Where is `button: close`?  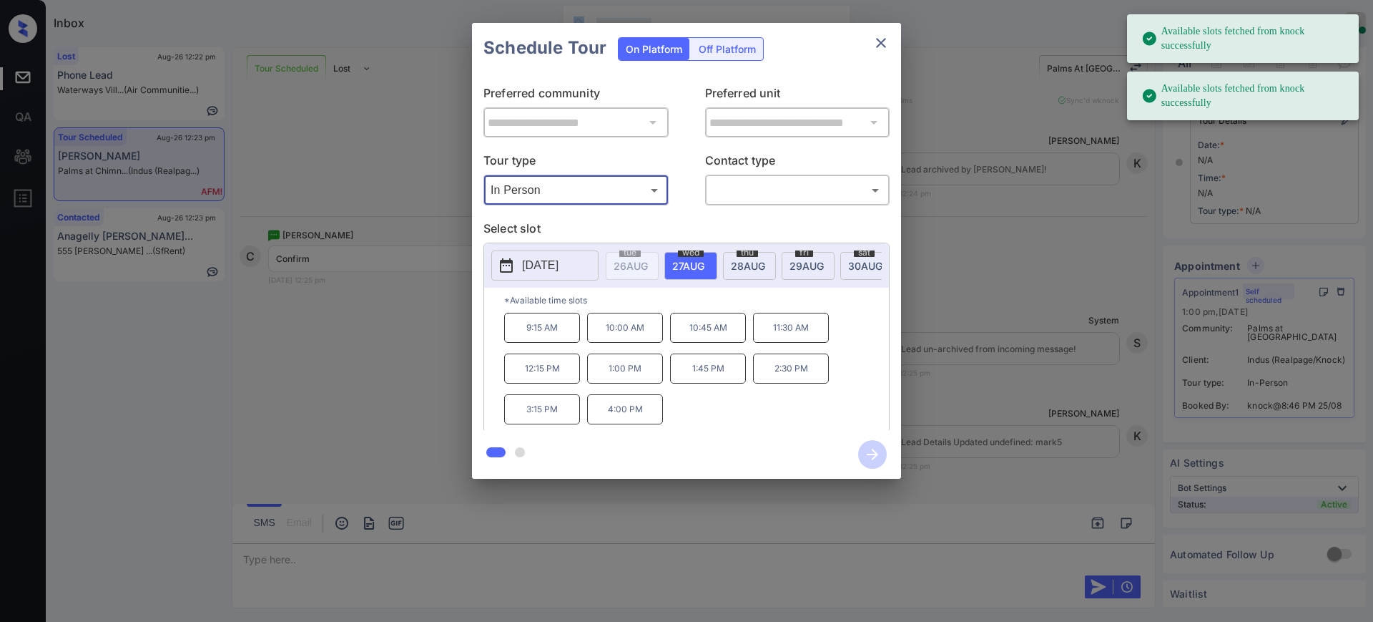 button: close is located at coordinates (881, 43).